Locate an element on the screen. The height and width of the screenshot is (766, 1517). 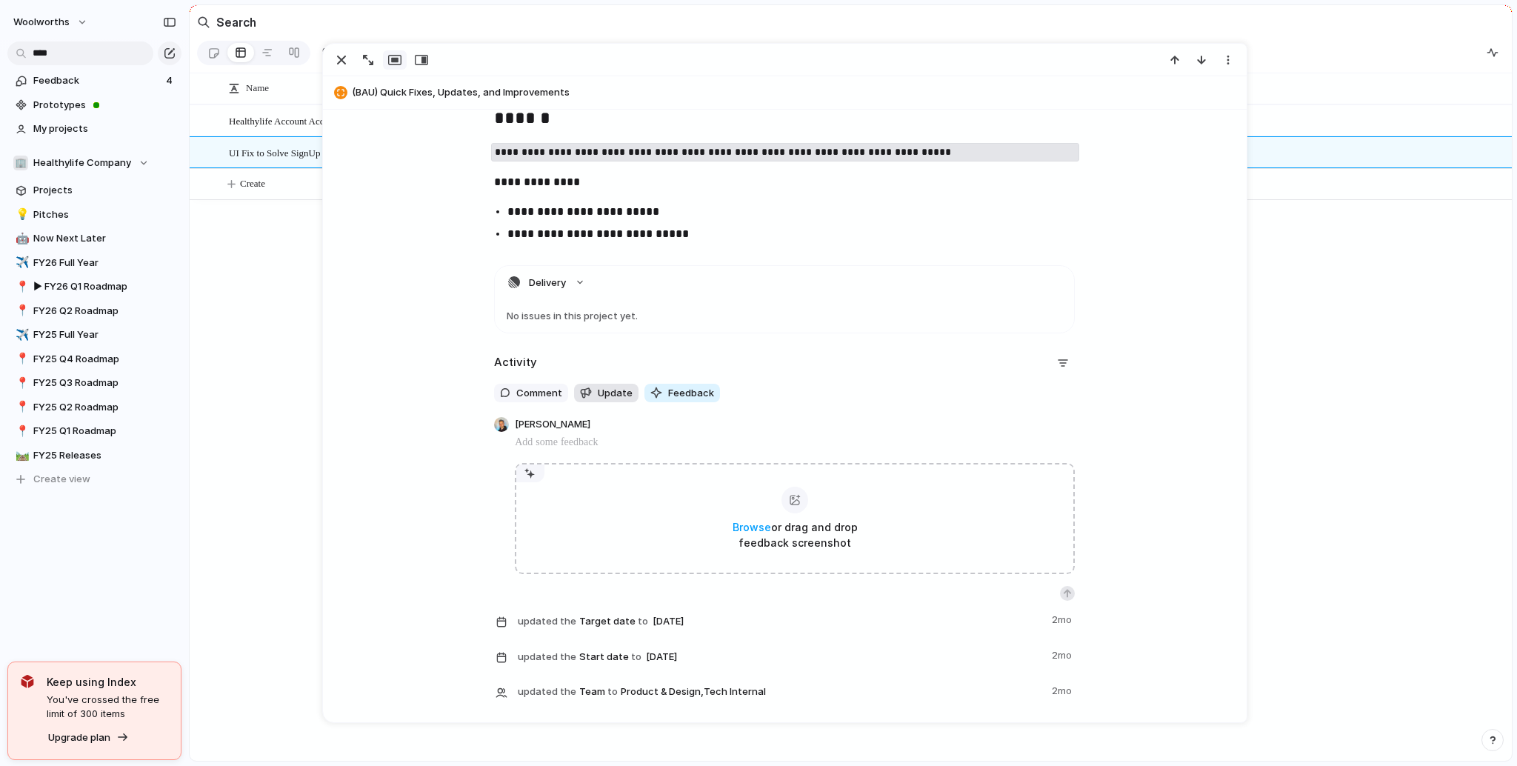
button: Feedback is located at coordinates (682, 393).